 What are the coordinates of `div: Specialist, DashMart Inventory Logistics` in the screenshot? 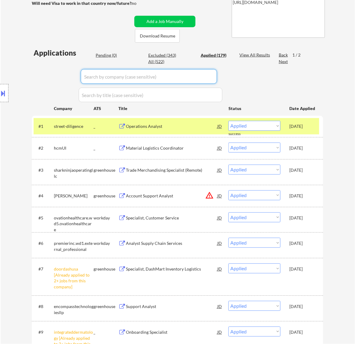 It's located at (172, 270).